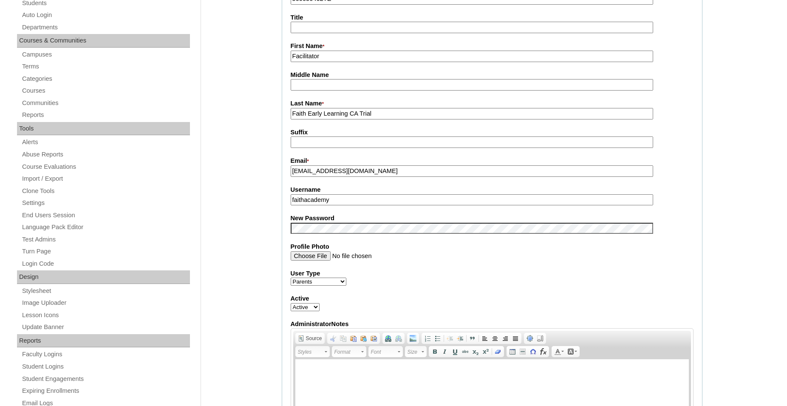  Describe the element at coordinates (105, 15) in the screenshot. I see `a: Auto Login` at that location.